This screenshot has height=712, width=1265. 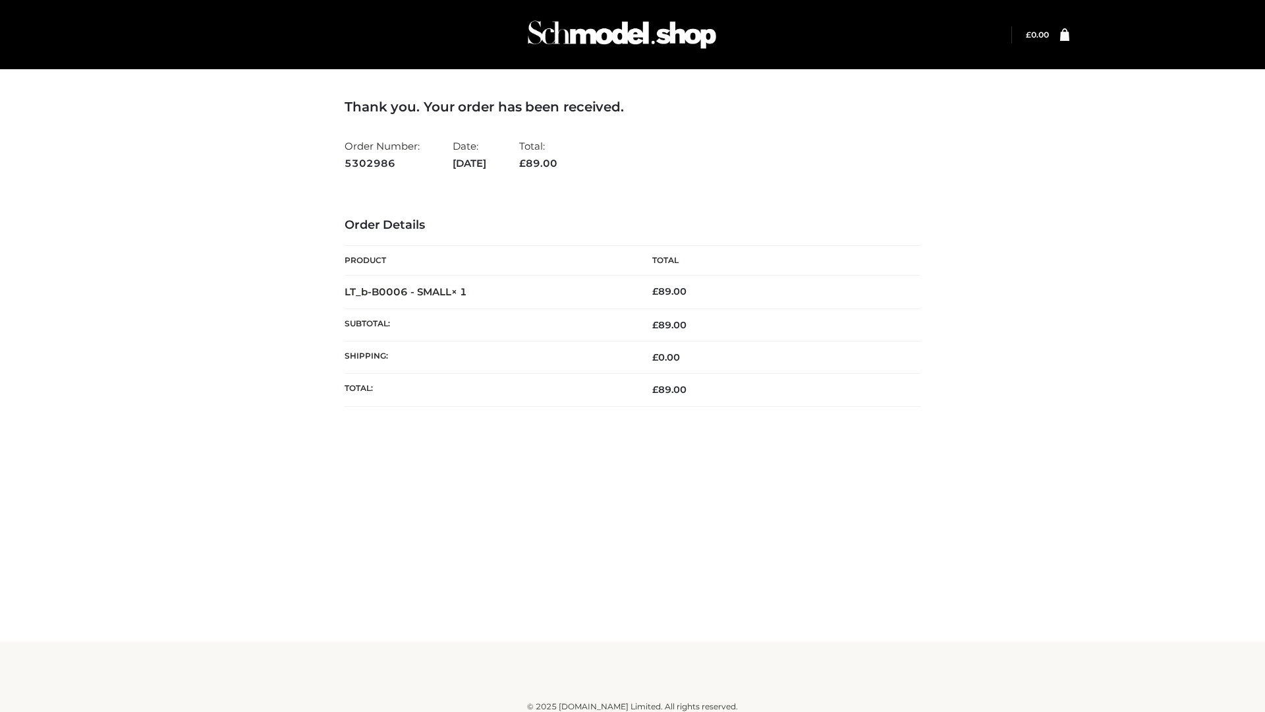 I want to click on h3: Order Details, so click(x=633, y=225).